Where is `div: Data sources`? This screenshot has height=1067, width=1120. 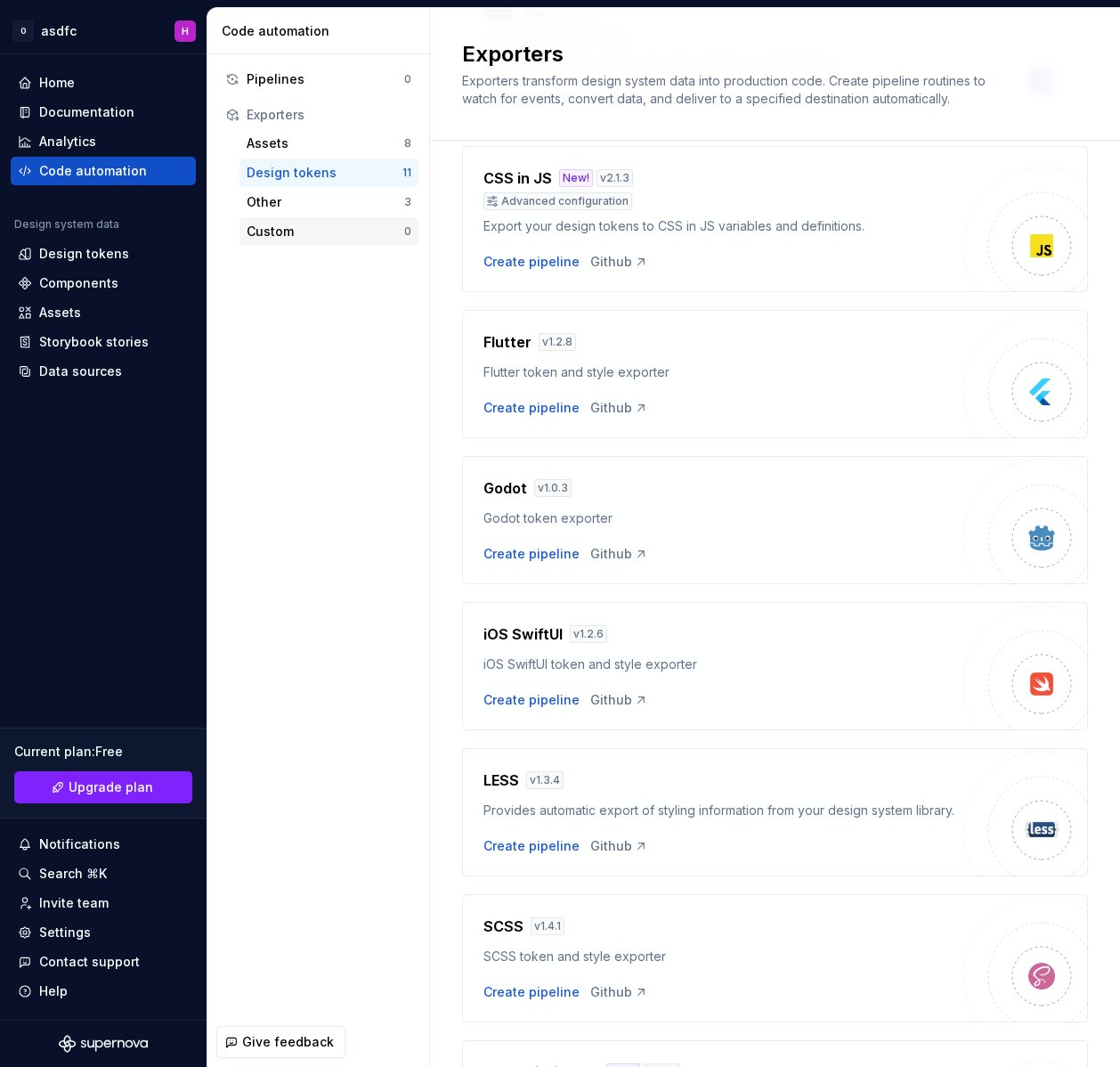 div: Data sources is located at coordinates (80, 371).